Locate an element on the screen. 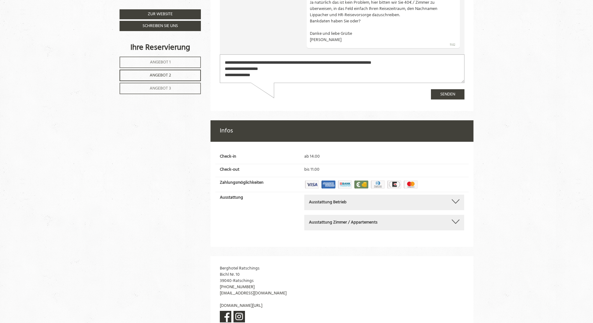 The height and width of the screenshot is (323, 593). span: 39040 is located at coordinates (226, 280).